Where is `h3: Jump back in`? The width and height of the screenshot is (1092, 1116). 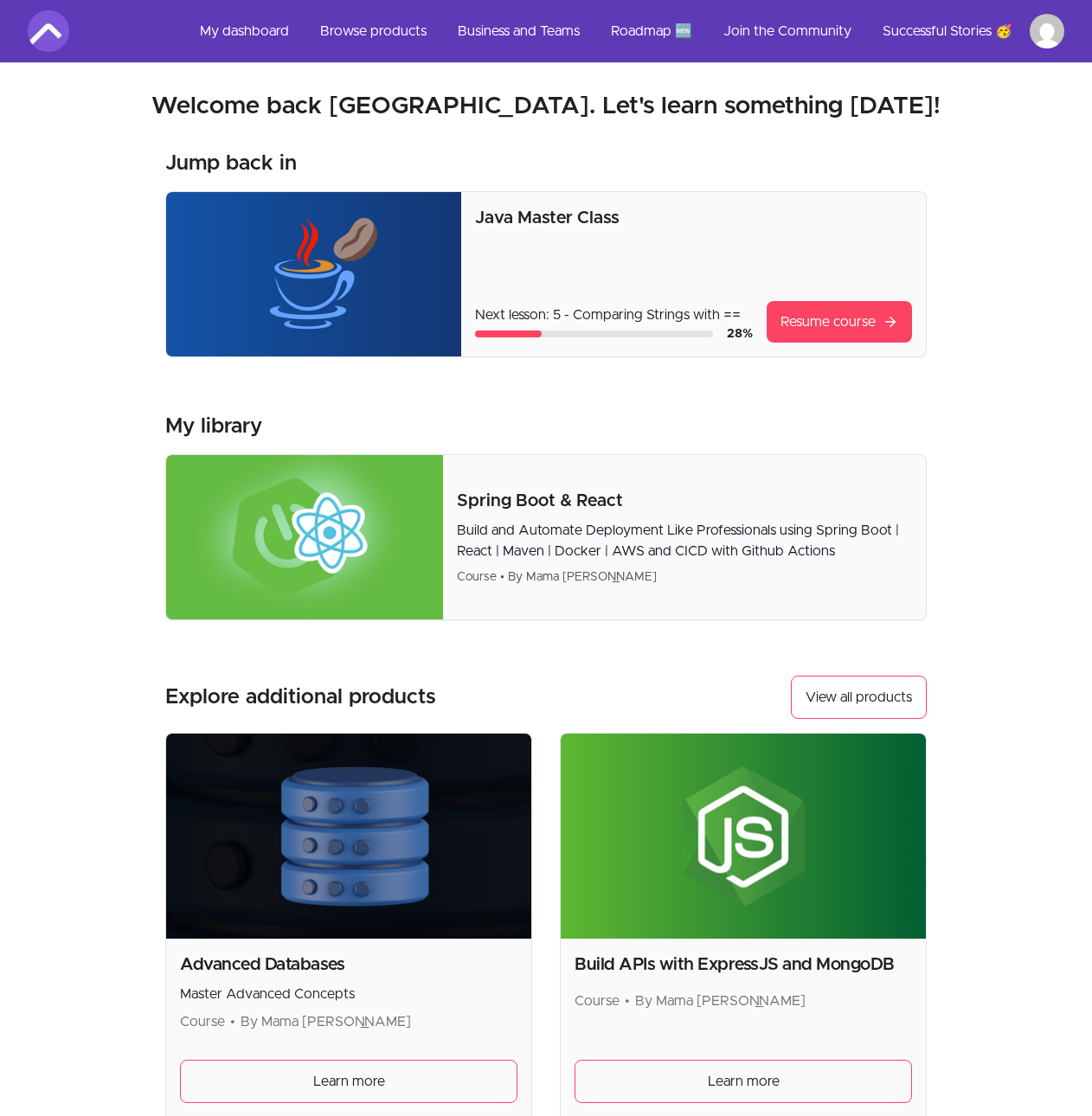
h3: Jump back in is located at coordinates (231, 163).